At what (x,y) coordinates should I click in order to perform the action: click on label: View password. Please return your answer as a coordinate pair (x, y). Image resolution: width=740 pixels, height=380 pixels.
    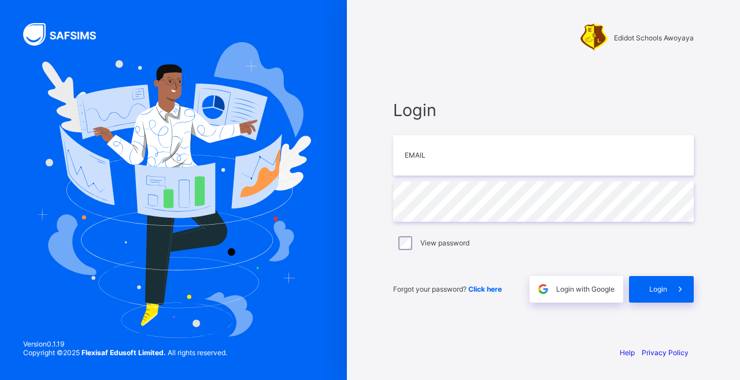
    Looking at the image, I should click on (445, 243).